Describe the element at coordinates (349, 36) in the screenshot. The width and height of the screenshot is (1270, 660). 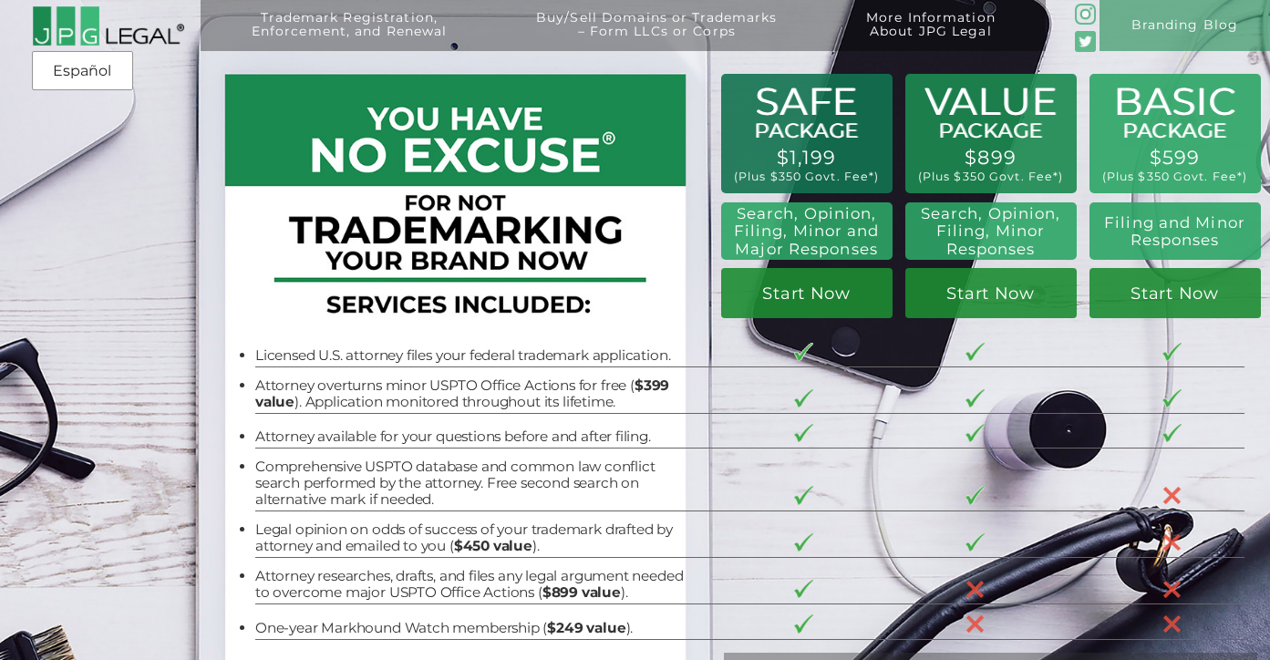
I see `a: Trademark Registration,Enforcement, and Renewal` at that location.